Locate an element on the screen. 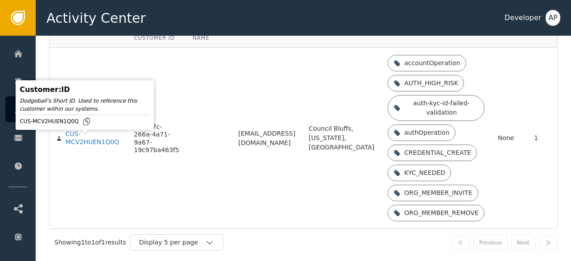 The height and width of the screenshot is (261, 571). div: None is located at coordinates (509, 138).